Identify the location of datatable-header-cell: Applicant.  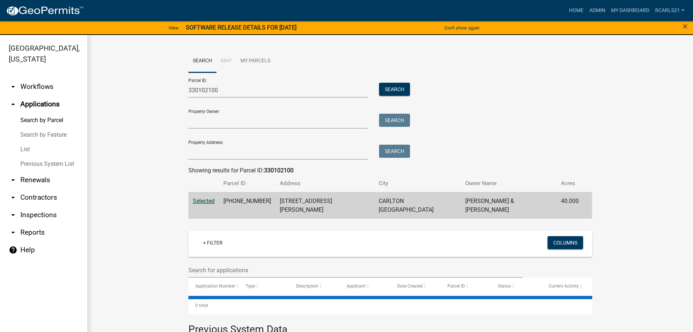
(365, 286).